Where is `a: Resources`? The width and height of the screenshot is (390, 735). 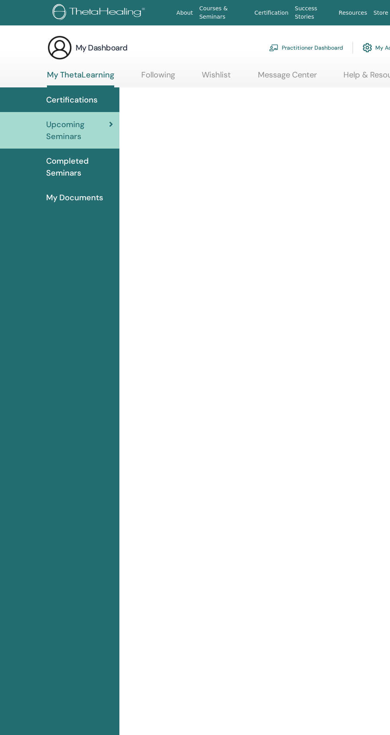
a: Resources is located at coordinates (353, 13).